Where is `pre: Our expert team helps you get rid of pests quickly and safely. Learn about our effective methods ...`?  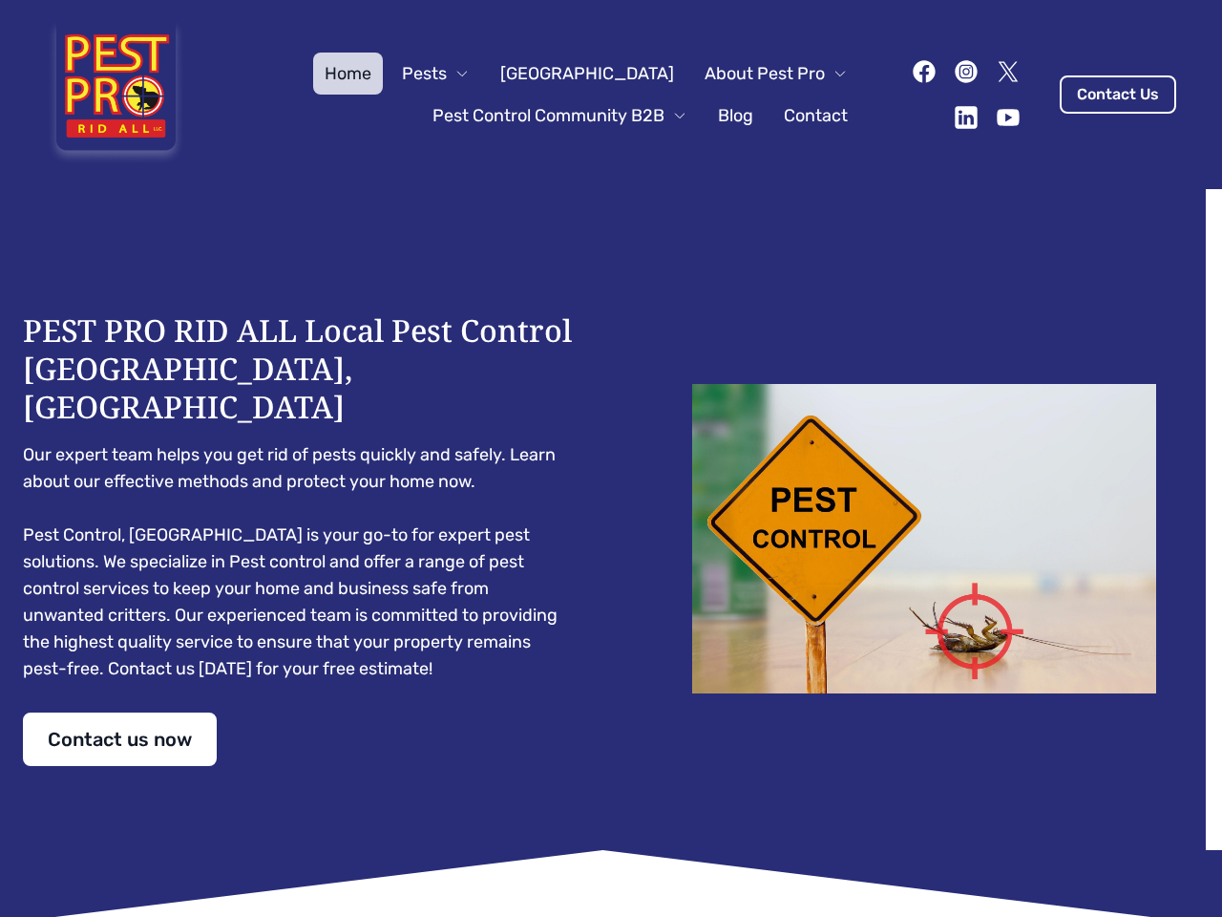 pre: Our expert team helps you get rid of pests quickly and safely. Learn about our effective methods ... is located at coordinates (298, 562).